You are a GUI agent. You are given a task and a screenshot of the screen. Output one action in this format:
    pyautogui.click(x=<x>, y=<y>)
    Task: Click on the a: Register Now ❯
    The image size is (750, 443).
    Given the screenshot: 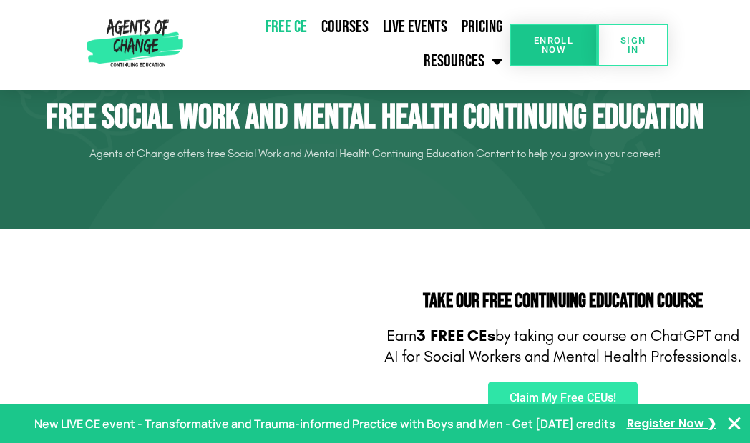 What is the action you would take?
    pyautogui.click(x=671, y=424)
    